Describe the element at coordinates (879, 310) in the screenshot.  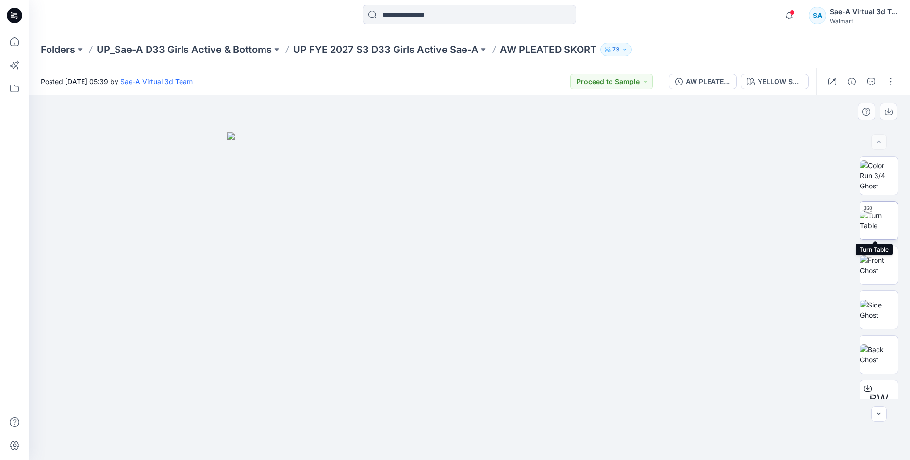
I see `img: Side Ghost` at that location.